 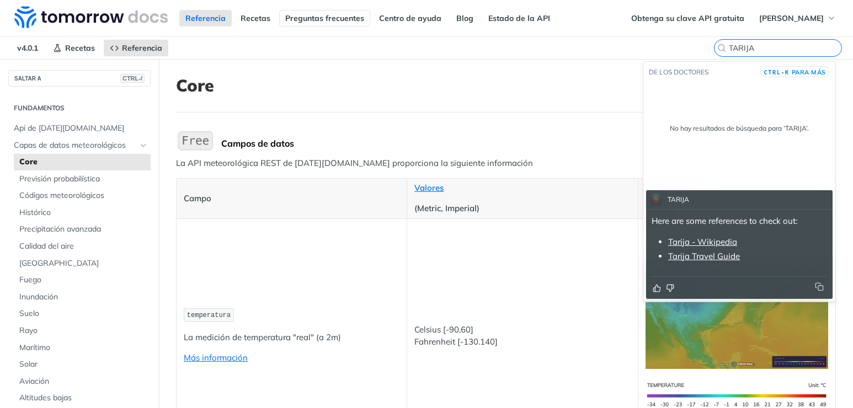 What do you see at coordinates (83, 280) in the screenshot?
I see `span: Fuego` at bounding box center [83, 280].